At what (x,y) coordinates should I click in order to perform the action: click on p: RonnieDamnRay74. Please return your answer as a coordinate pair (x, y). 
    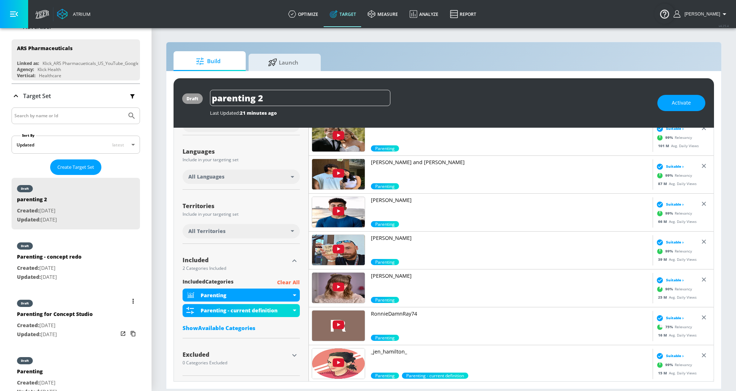
    Looking at the image, I should click on (510, 314).